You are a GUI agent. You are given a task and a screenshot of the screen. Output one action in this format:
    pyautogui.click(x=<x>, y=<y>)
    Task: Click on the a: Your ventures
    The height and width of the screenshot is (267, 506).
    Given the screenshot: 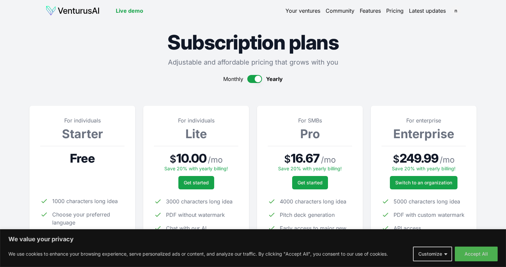 What is the action you would take?
    pyautogui.click(x=303, y=11)
    